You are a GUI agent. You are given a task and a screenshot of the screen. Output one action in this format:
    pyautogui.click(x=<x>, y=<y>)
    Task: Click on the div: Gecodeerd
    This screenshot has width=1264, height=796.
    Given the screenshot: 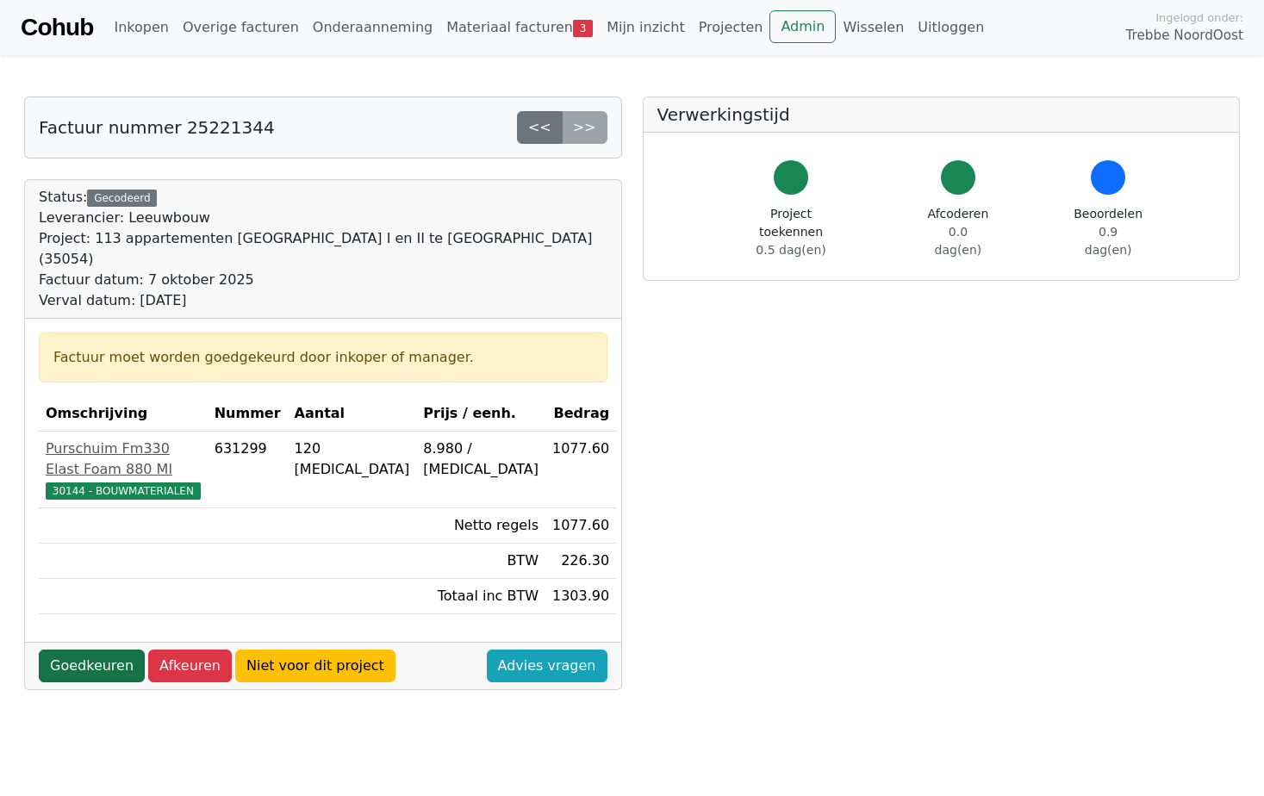 What is the action you would take?
    pyautogui.click(x=121, y=198)
    